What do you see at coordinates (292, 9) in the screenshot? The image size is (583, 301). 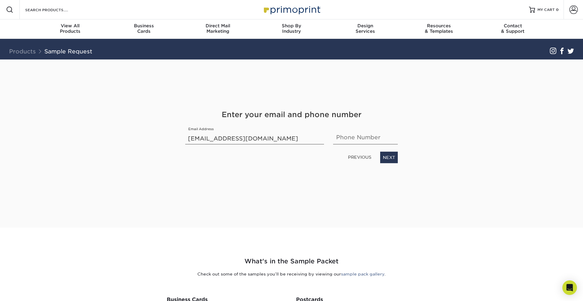 I see `img: Primoprint` at bounding box center [292, 9].